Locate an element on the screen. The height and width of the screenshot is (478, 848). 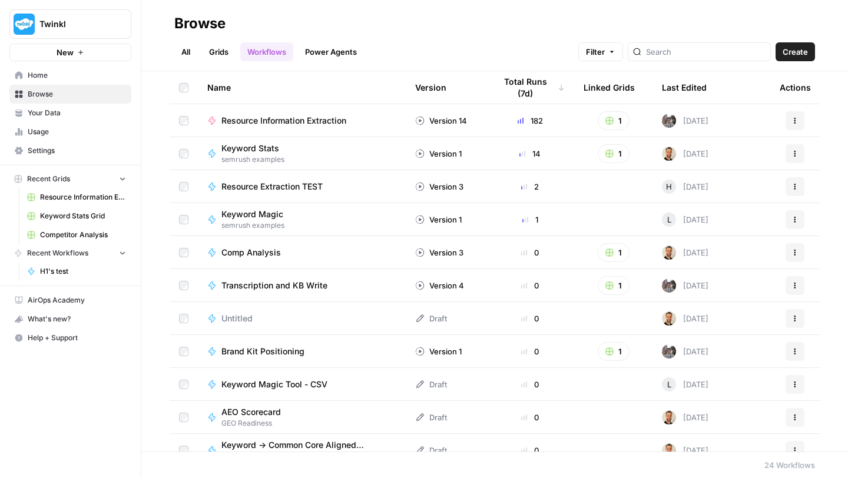
span: Filter is located at coordinates (595, 52).